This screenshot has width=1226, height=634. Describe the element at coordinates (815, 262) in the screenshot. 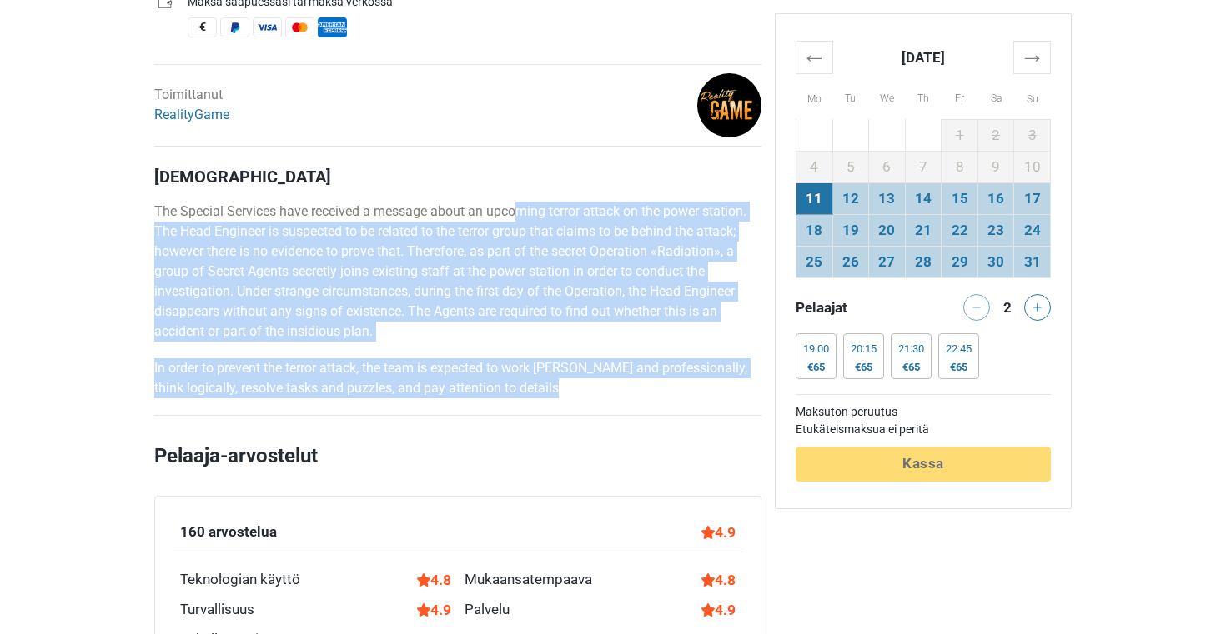

I see `td: 25` at that location.